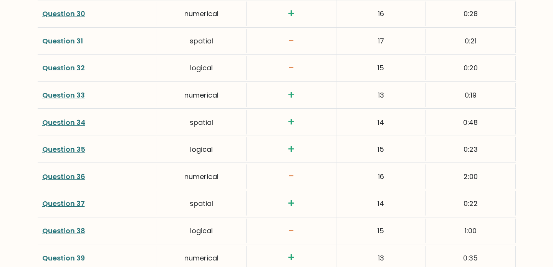 Image resolution: width=553 pixels, height=267 pixels. Describe the element at coordinates (470, 95) in the screenshot. I see `div: 0:19` at that location.